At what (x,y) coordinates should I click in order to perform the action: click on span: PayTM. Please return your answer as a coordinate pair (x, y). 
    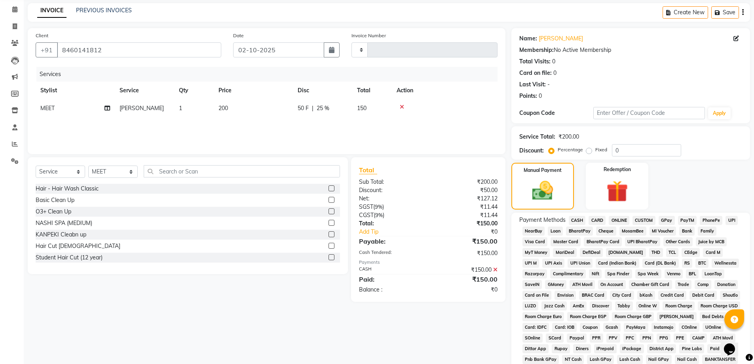
    Looking at the image, I should click on (687, 220).